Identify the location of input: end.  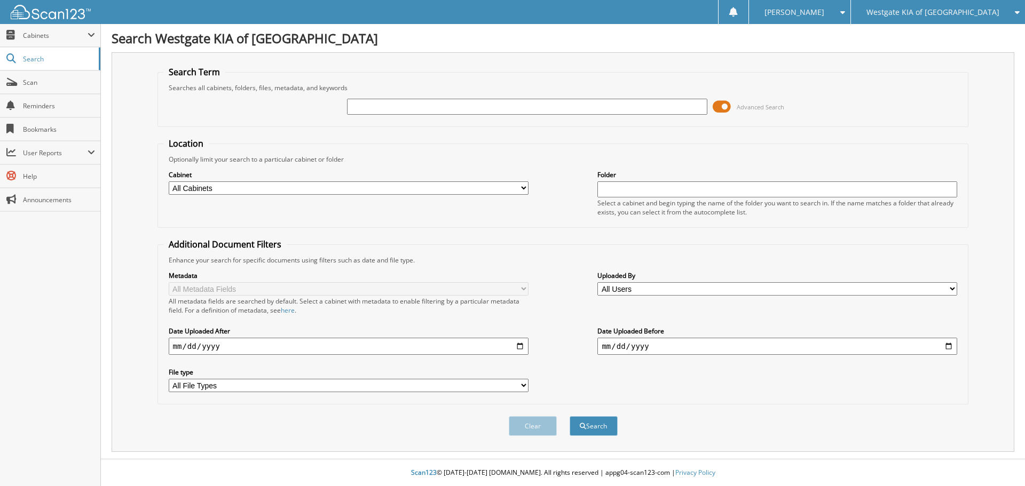
(777, 346).